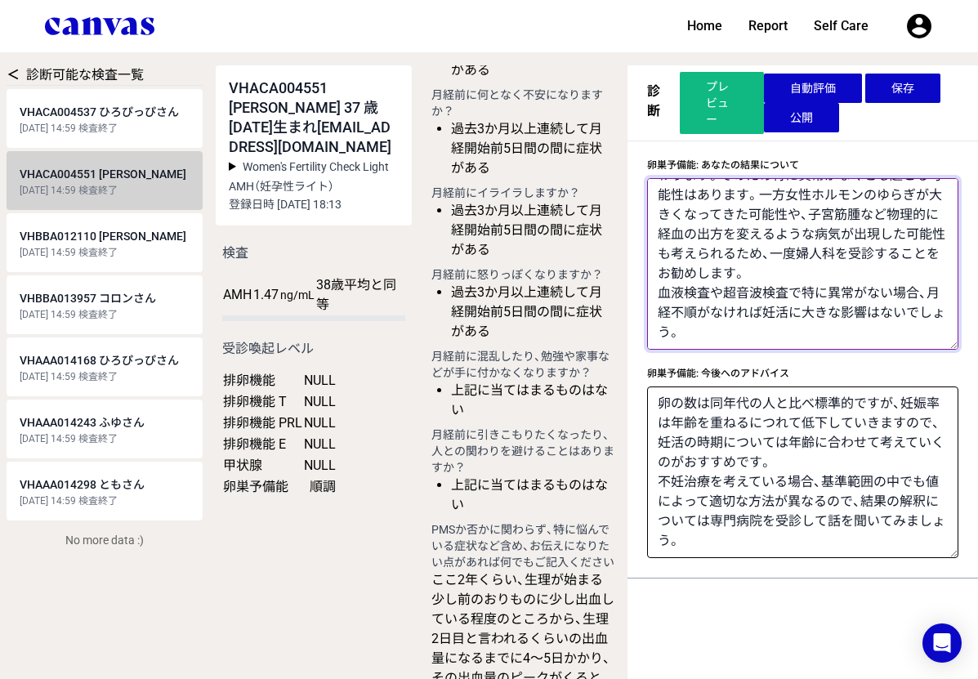 The height and width of the screenshot is (679, 978). I want to click on td: AMH, so click(237, 295).